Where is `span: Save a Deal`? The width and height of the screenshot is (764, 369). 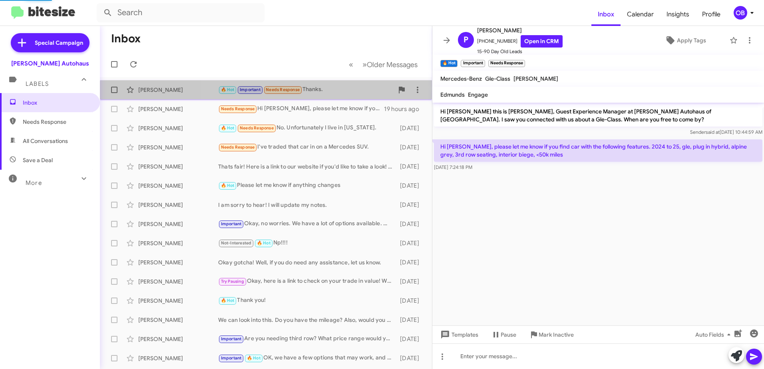 span: Save a Deal is located at coordinates (38, 160).